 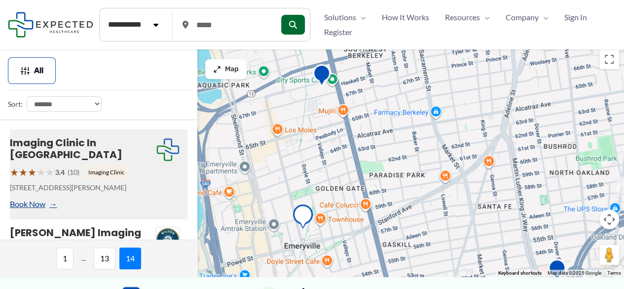 What do you see at coordinates (338, 32) in the screenshot?
I see `a: Register` at bounding box center [338, 32].